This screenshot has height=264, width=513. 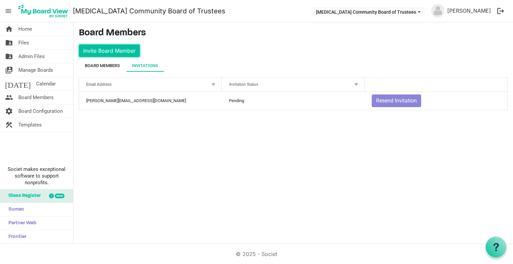 What do you see at coordinates (24, 43) in the screenshot?
I see `span: Files` at bounding box center [24, 43].